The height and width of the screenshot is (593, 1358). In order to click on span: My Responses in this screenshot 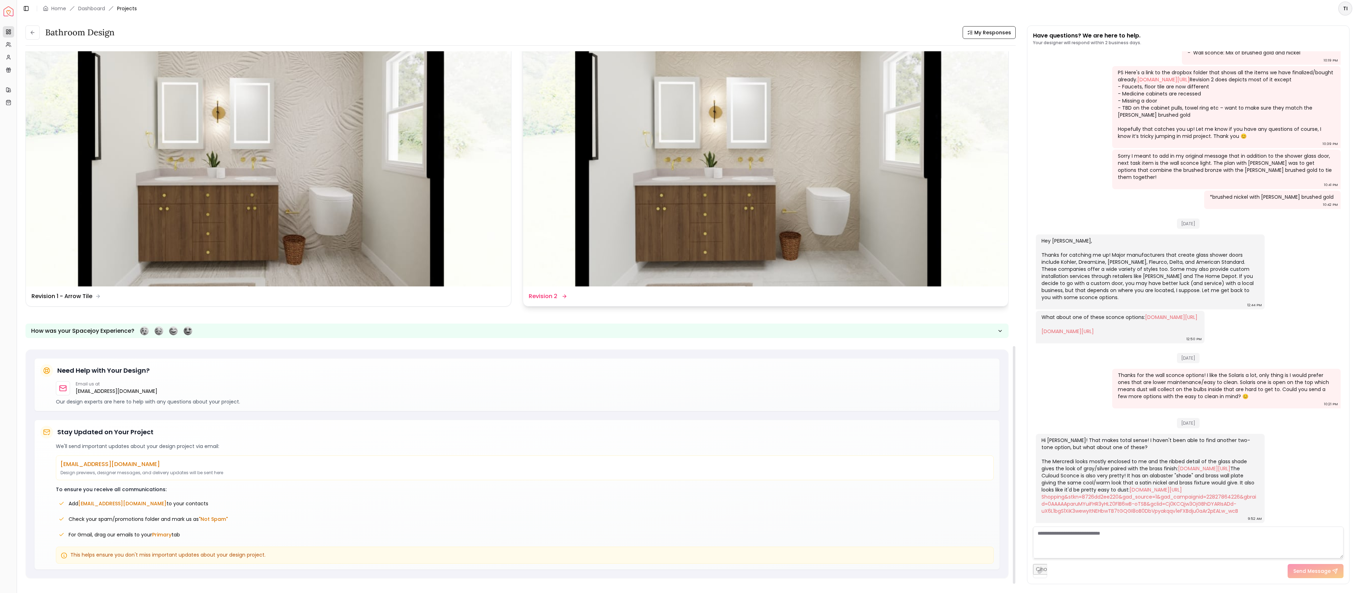, I will do `click(993, 33)`.